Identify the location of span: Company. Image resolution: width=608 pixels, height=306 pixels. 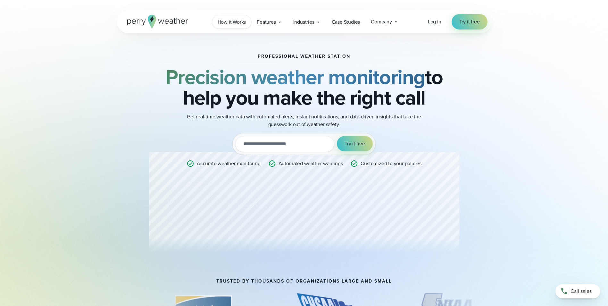
(381, 22).